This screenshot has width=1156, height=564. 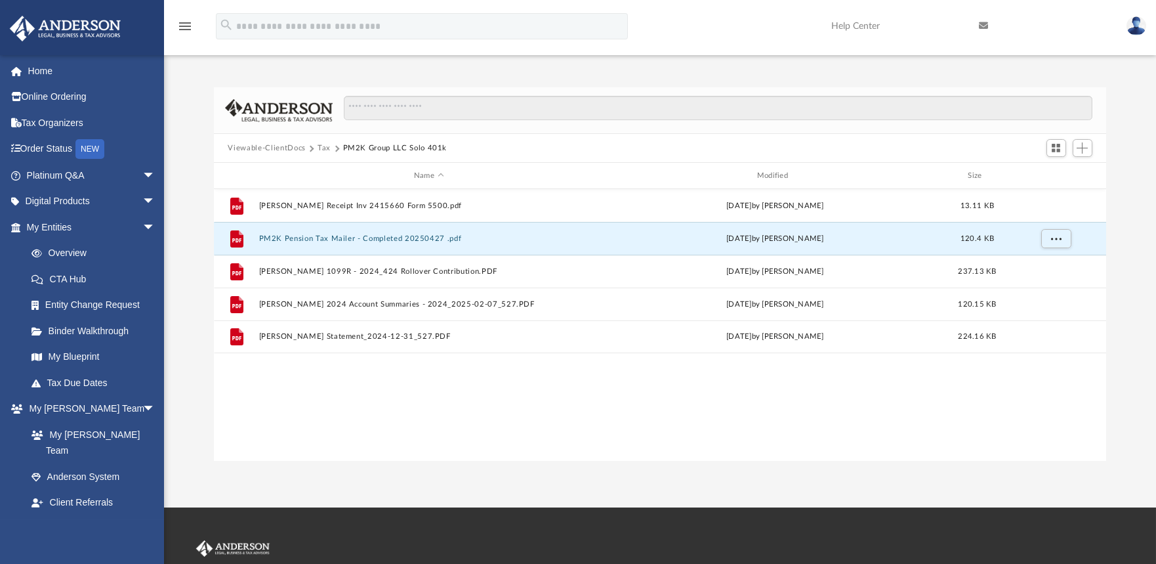 What do you see at coordinates (428, 238) in the screenshot?
I see `button: PM2K Pension Tax Mailer - Completed 20250427 .pdf` at bounding box center [428, 238].